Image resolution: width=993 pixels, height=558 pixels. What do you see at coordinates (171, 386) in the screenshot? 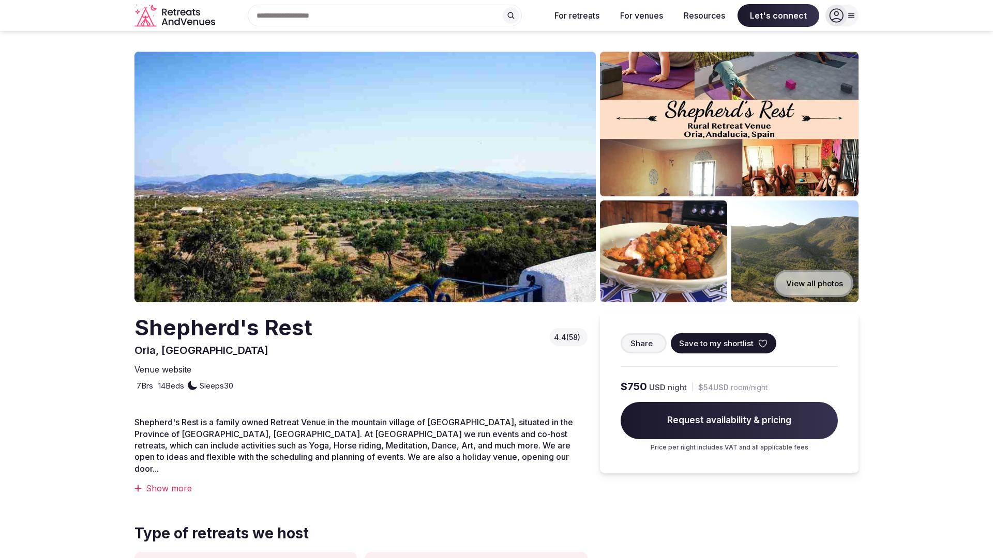
I see `span: 14 Beds` at bounding box center [171, 386].